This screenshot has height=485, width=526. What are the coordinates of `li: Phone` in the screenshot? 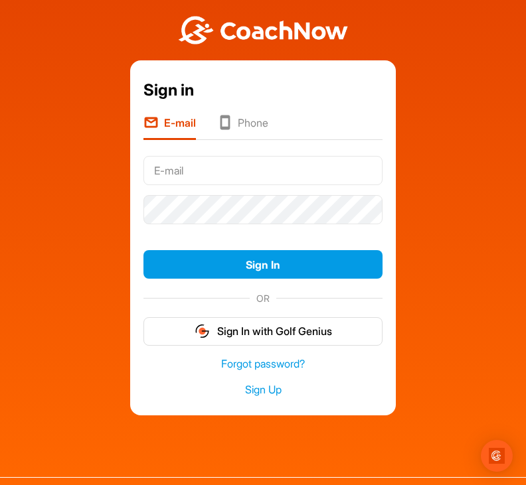 It's located at (242, 127).